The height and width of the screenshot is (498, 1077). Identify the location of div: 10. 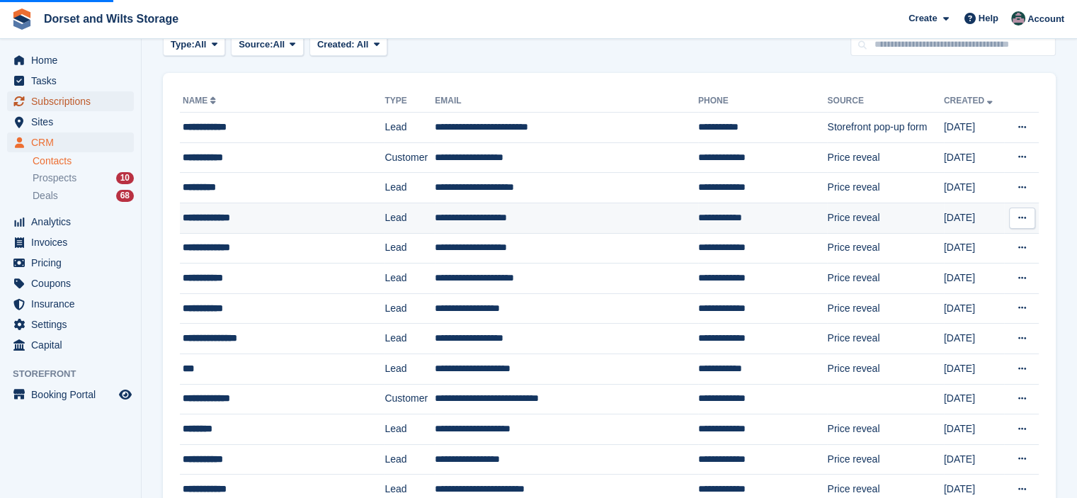
(125, 178).